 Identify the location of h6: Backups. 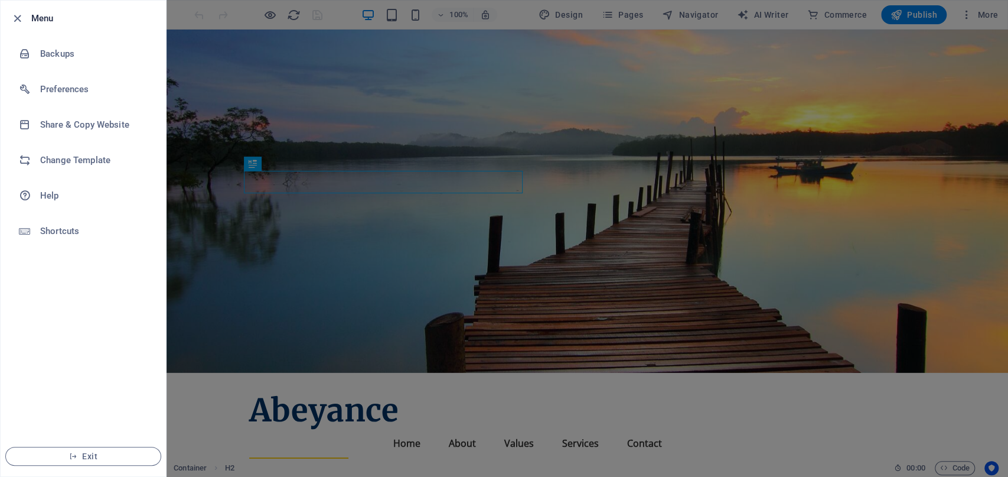
(94, 54).